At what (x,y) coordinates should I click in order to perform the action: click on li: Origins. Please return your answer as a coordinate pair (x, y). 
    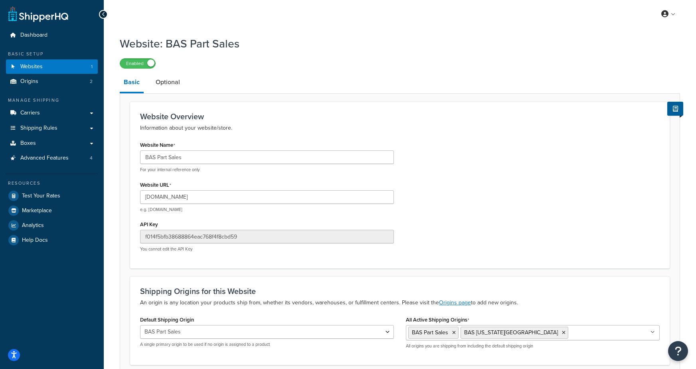
    Looking at the image, I should click on (52, 81).